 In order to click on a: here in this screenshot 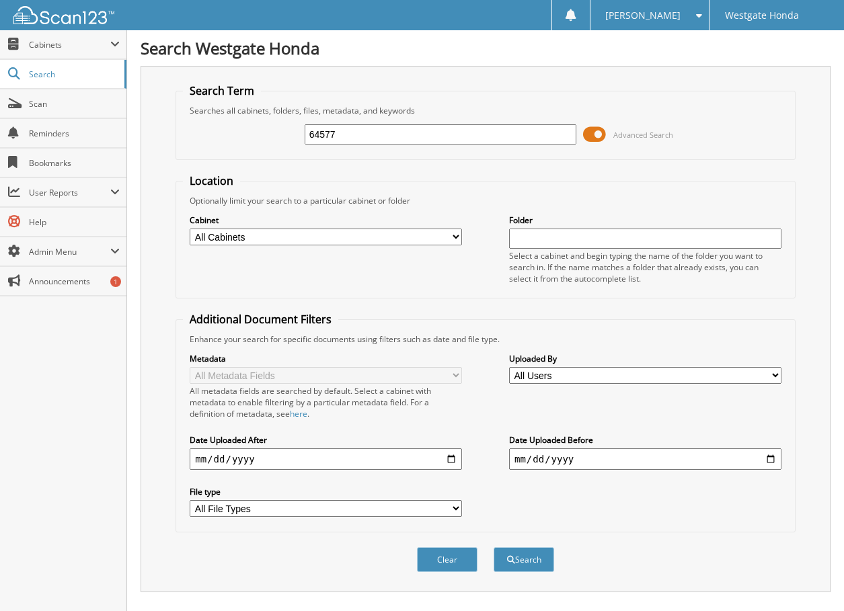, I will do `click(299, 414)`.